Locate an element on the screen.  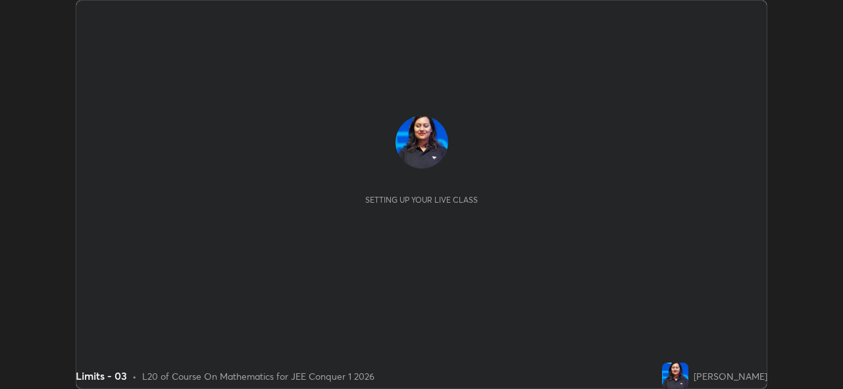
div: Limits - 03 is located at coordinates (101, 376).